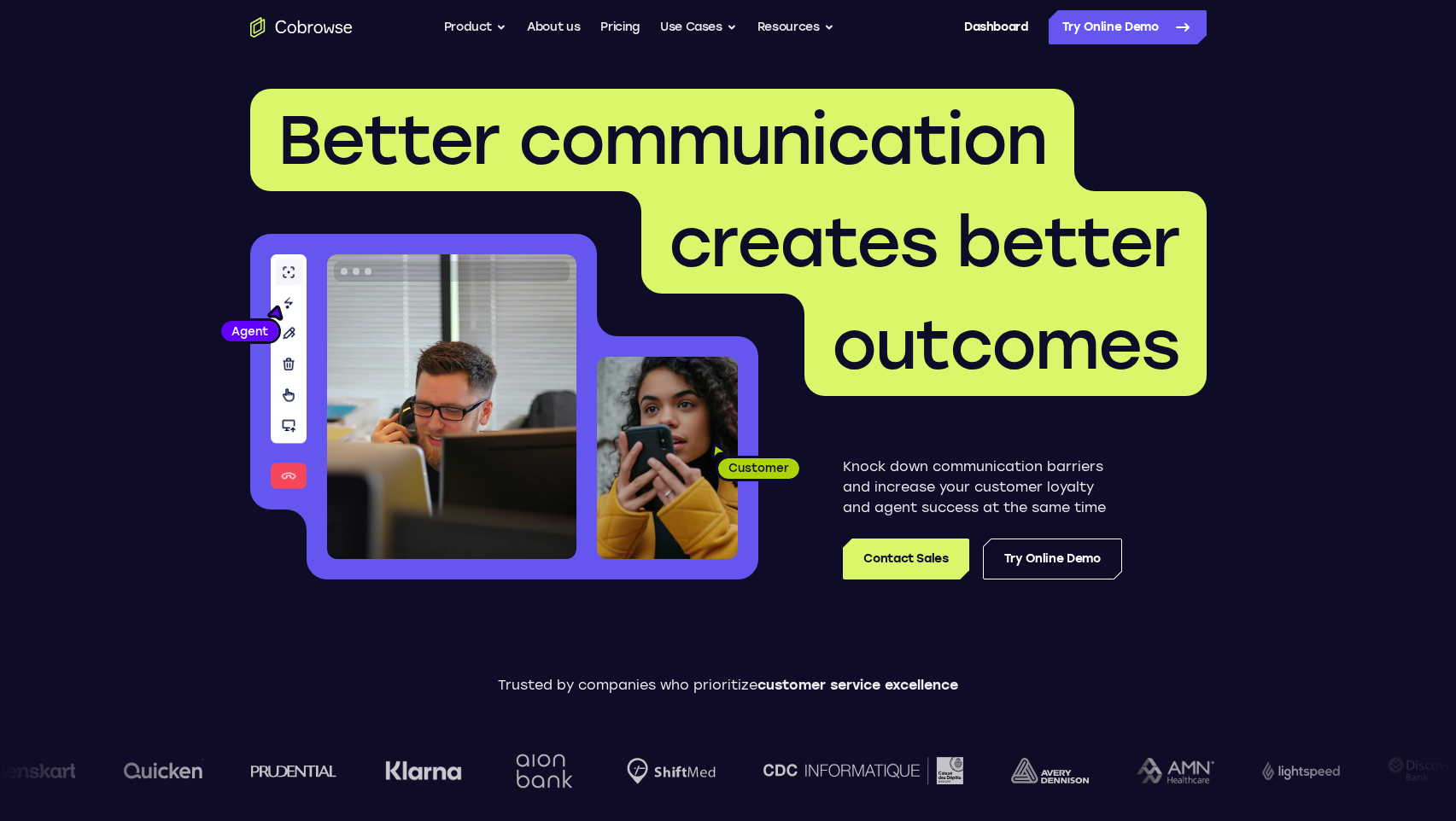  What do you see at coordinates (553, 28) in the screenshot?
I see `a: About us` at bounding box center [553, 28].